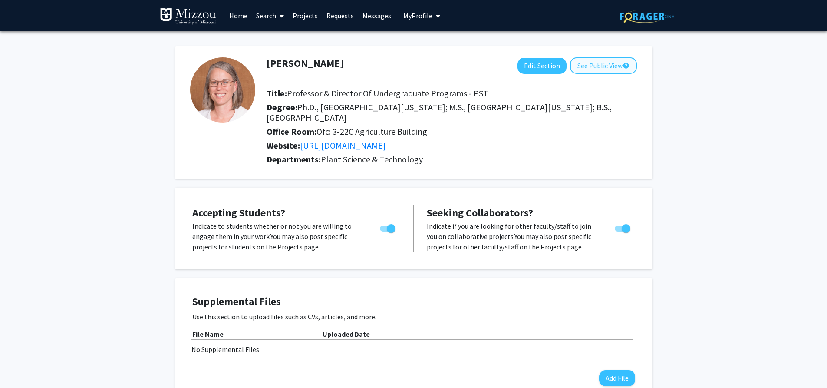 The width and height of the screenshot is (827, 388). What do you see at coordinates (604, 66) in the screenshot?
I see `button: See Public View` at bounding box center [604, 66].